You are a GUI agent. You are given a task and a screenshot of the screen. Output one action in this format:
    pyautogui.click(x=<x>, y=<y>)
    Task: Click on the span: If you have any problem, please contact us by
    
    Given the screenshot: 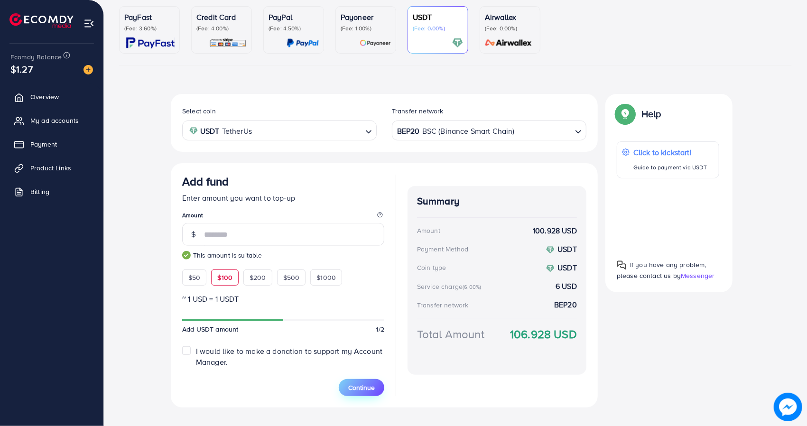 What is the action you would take?
    pyautogui.click(x=662, y=270)
    